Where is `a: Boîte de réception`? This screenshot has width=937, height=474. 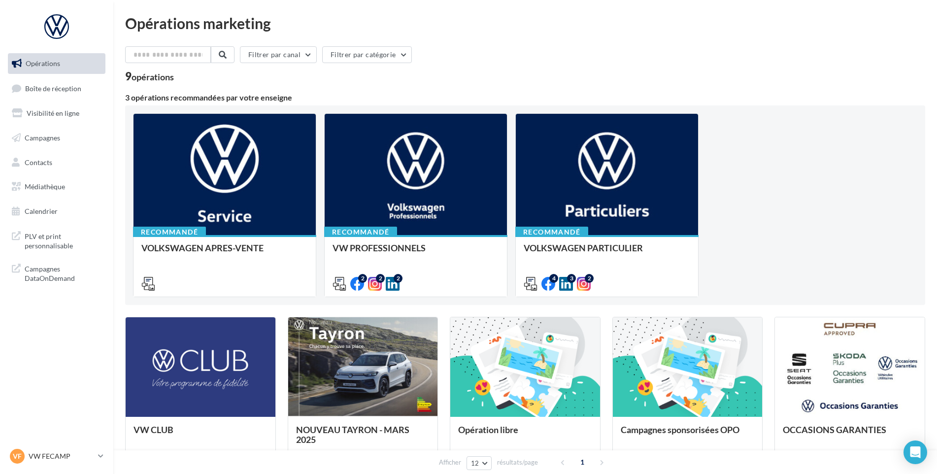
a: Boîte de réception is located at coordinates (57, 88).